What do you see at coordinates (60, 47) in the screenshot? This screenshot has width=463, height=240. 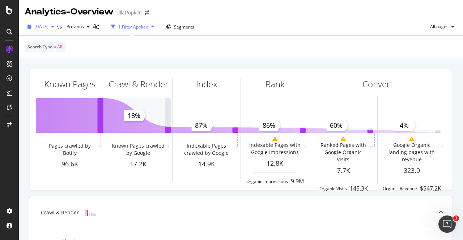 I see `span: All` at bounding box center [60, 47].